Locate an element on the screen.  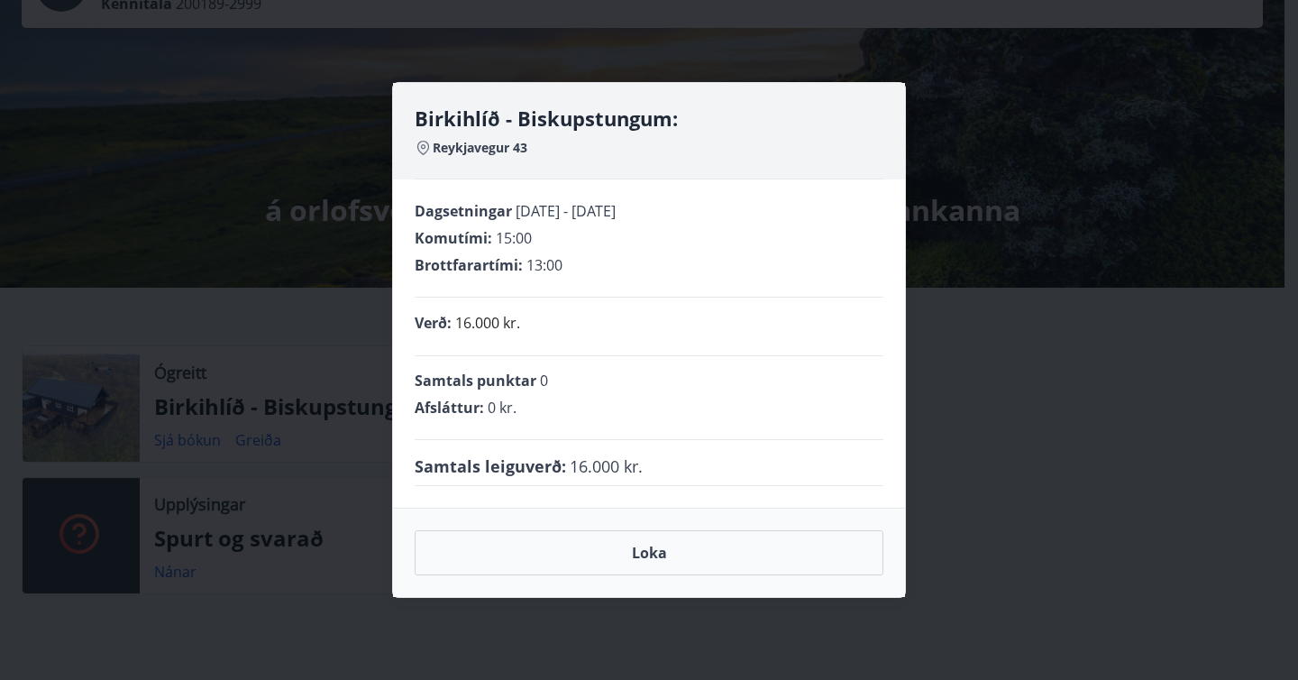
span: 13:00 is located at coordinates (545, 265).